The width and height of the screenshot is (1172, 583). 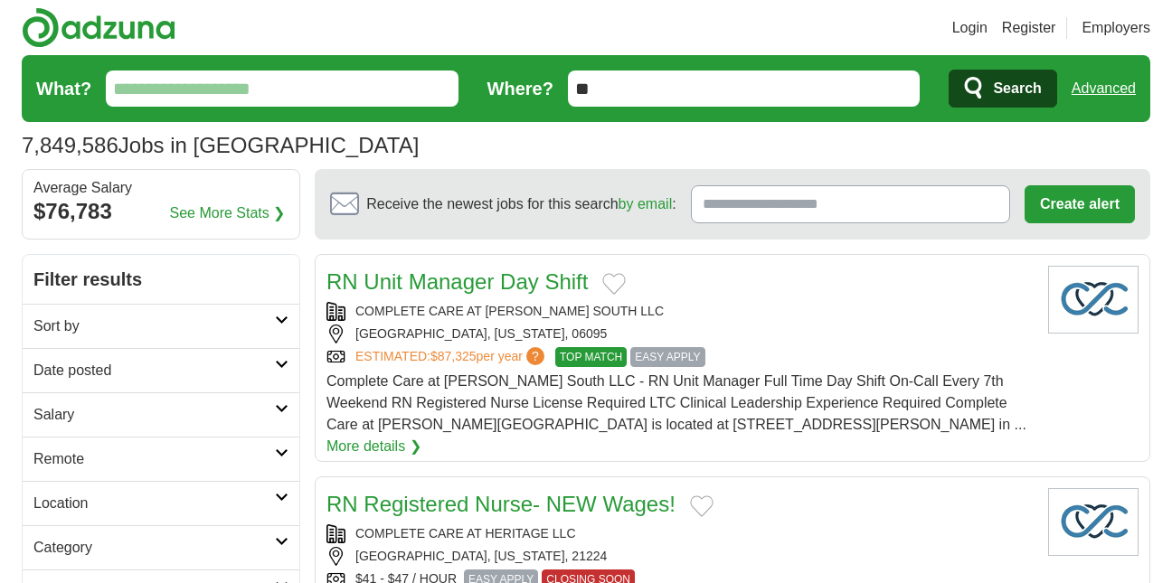 What do you see at coordinates (680, 533) in the screenshot?
I see `div: COMPLETE CARE AT HERITAGE LLC` at bounding box center [680, 533].